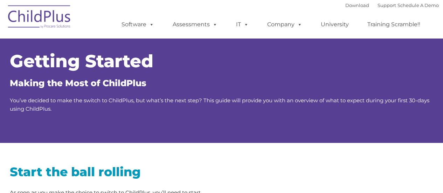 This screenshot has width=443, height=193. What do you see at coordinates (285, 25) in the screenshot?
I see `a: Company` at bounding box center [285, 25].